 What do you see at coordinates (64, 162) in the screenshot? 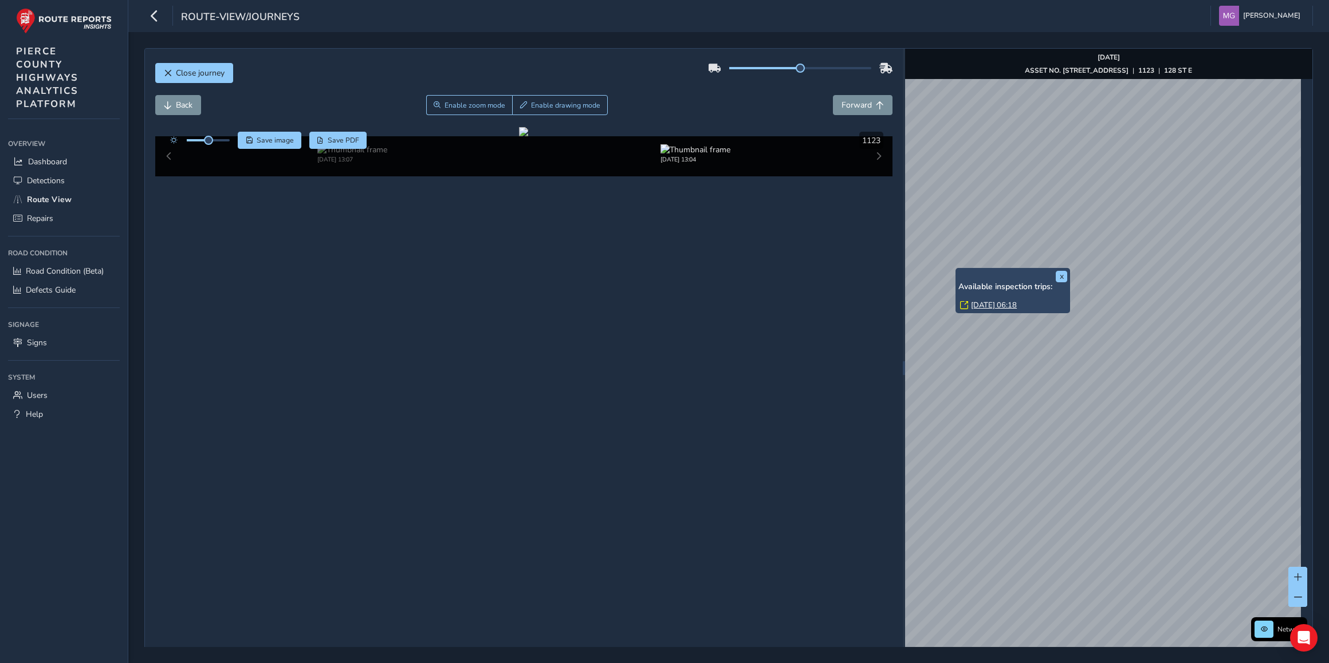
I see `a: Dashboard` at bounding box center [64, 162].